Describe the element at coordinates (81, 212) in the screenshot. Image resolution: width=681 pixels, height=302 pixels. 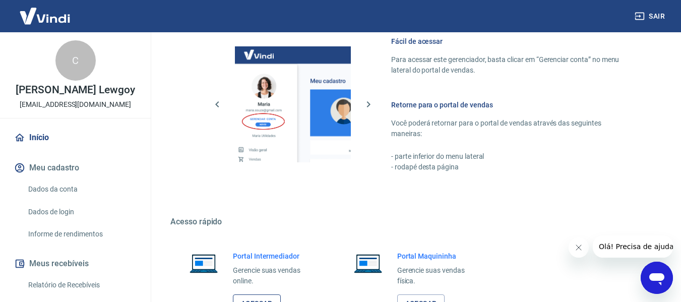
I see `a: Dados de login` at that location.